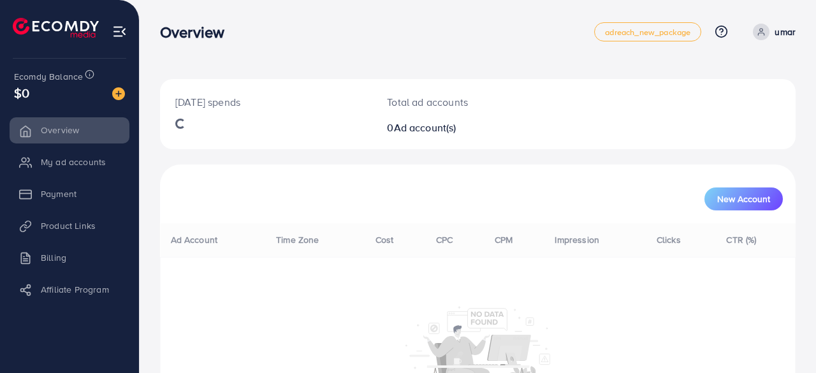 The image size is (816, 373). I want to click on a: logo, so click(55, 27).